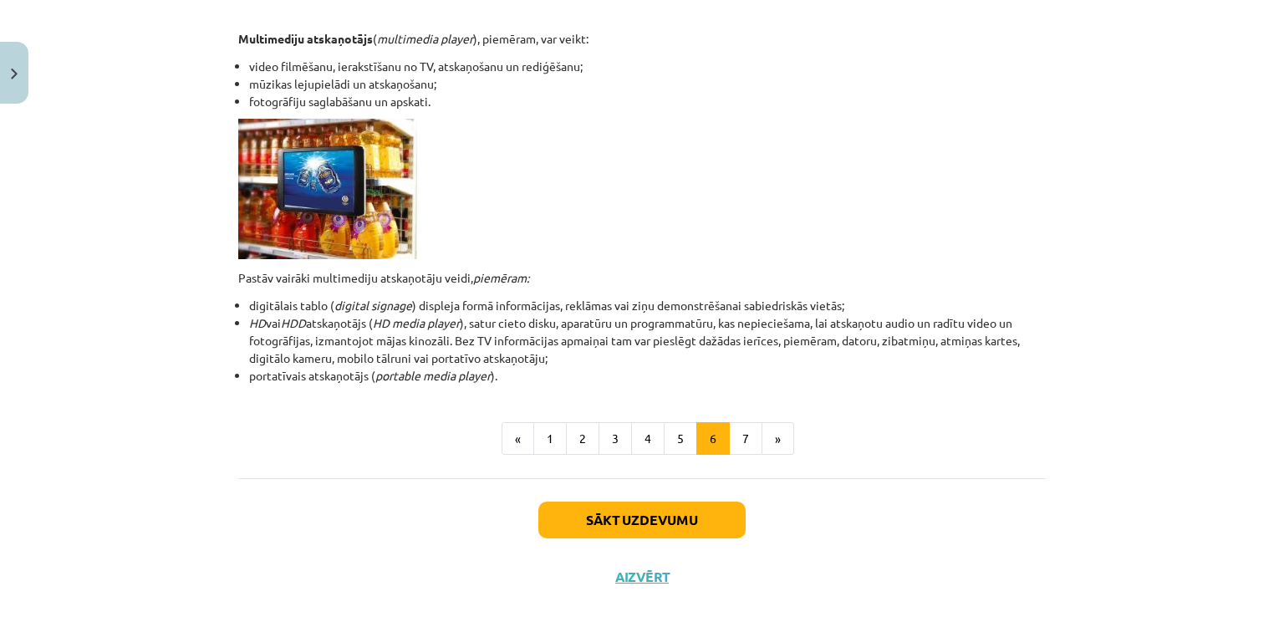  What do you see at coordinates (433, 375) in the screenshot?
I see `em: portable media player` at bounding box center [433, 375].